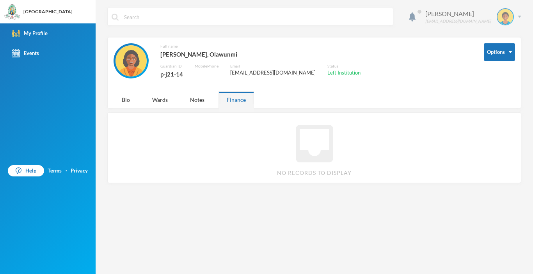  What do you see at coordinates (236, 100) in the screenshot?
I see `div: Finance` at bounding box center [236, 100].